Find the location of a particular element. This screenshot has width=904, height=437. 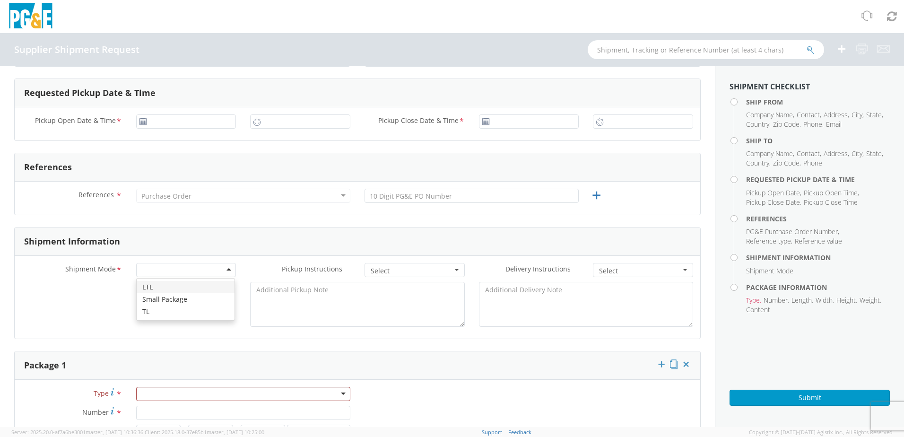

h3: Package 1 is located at coordinates (45, 365).